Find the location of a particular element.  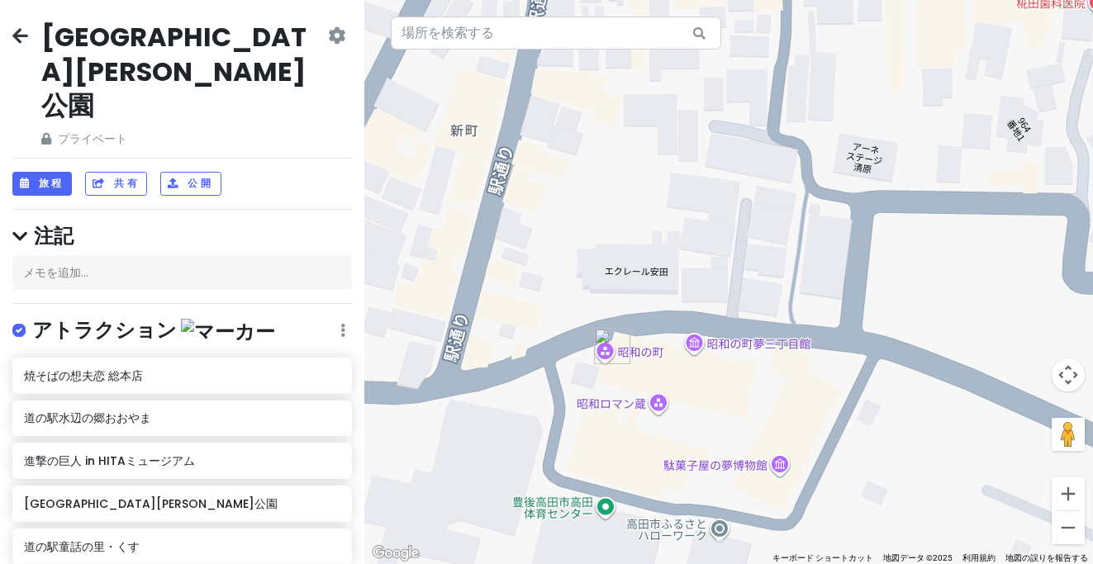

a: 利用規約 is located at coordinates (979, 558).